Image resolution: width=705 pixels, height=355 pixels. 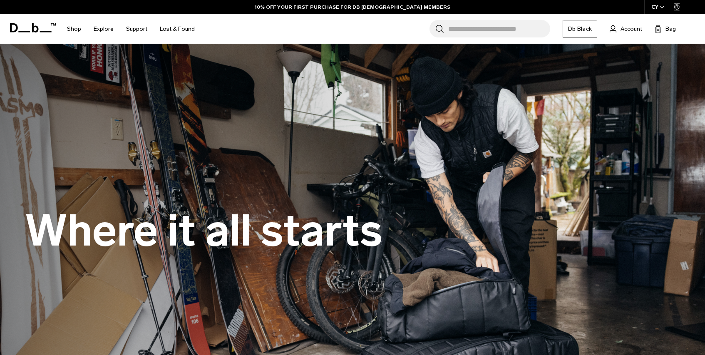 What do you see at coordinates (104, 29) in the screenshot?
I see `a: Explore` at bounding box center [104, 29].